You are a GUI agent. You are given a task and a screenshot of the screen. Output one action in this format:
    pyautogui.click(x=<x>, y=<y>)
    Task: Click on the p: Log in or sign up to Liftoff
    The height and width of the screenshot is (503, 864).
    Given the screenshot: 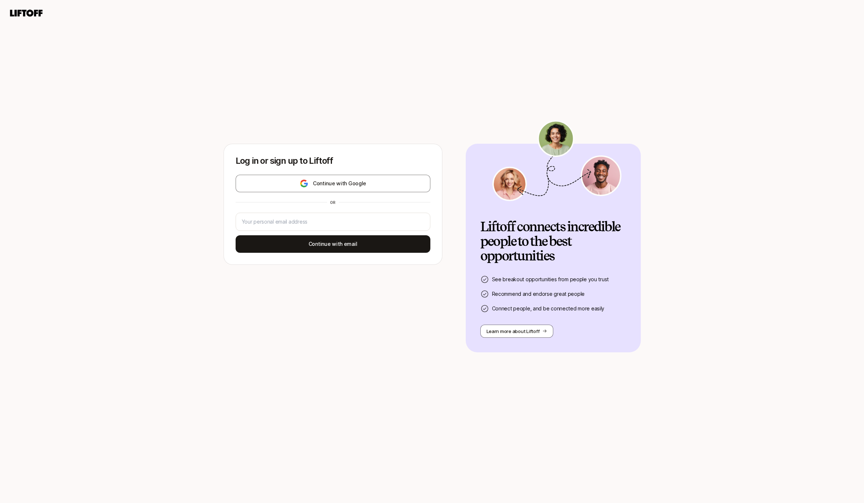 What is the action you would take?
    pyautogui.click(x=333, y=161)
    